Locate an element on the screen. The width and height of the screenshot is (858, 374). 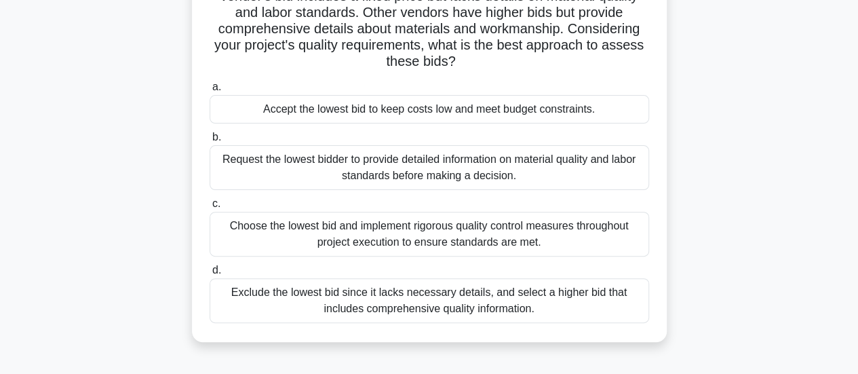
span: a. is located at coordinates (216, 86).